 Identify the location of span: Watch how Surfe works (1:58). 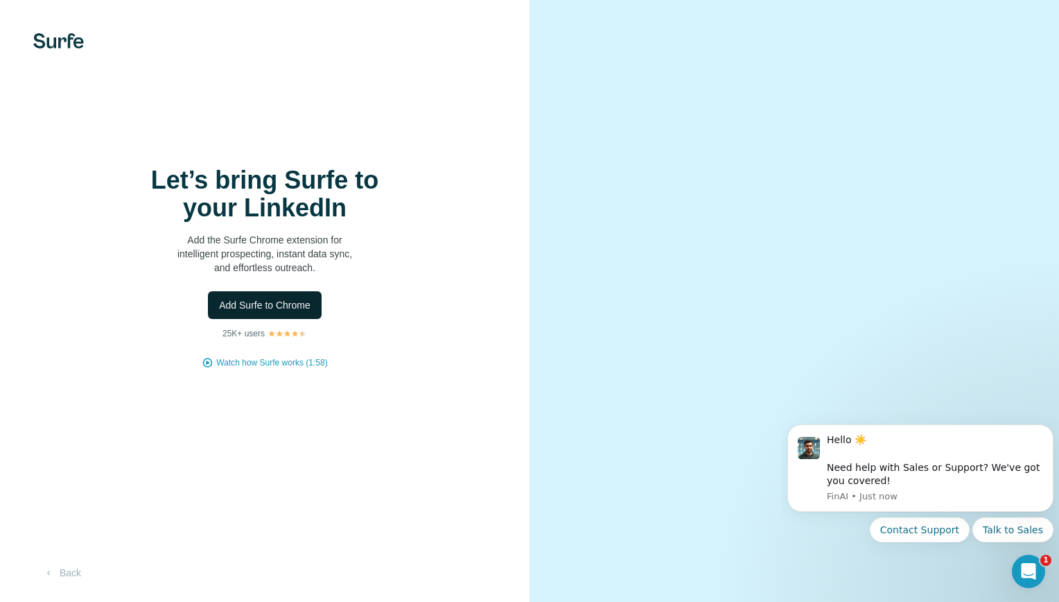
(272, 362).